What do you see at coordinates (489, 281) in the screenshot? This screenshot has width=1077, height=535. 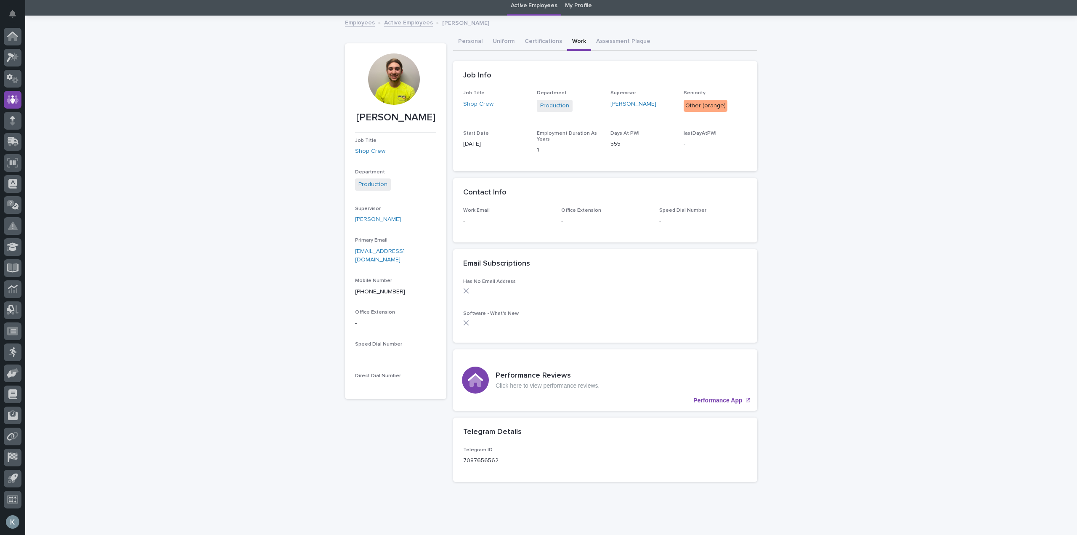 I see `span: Has No Email Address` at bounding box center [489, 281].